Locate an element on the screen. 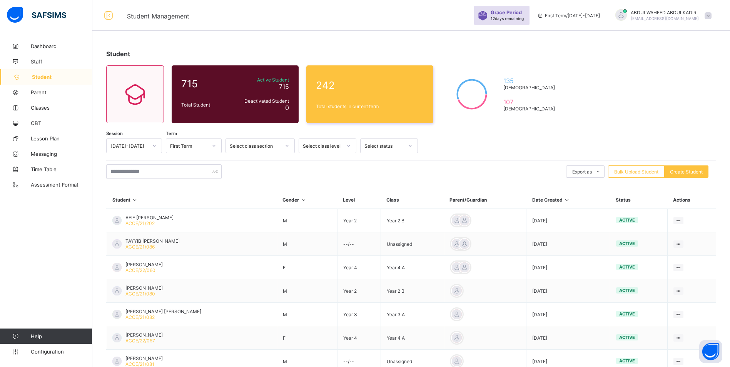  div: Select class level is located at coordinates (322, 146).